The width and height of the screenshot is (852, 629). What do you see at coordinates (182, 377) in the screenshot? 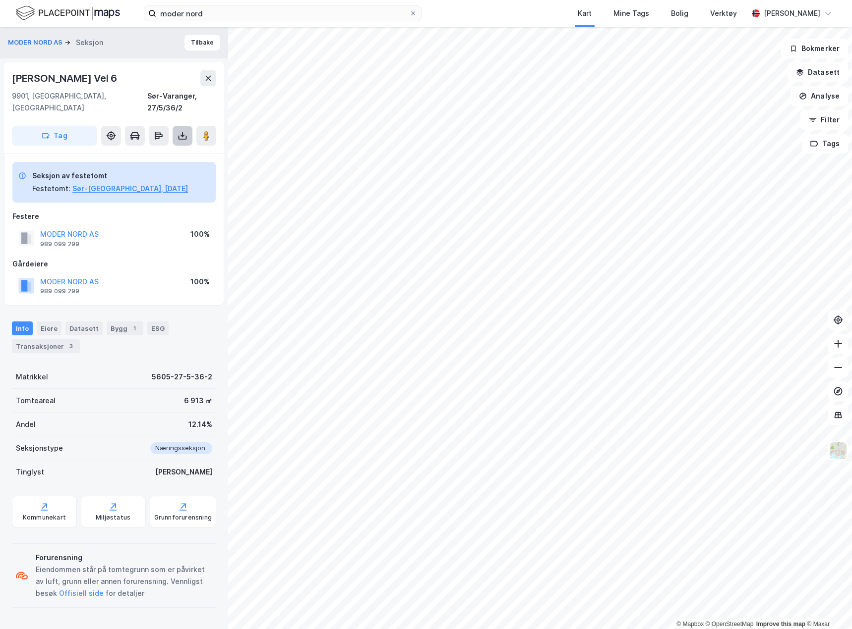
I see `div: 5605-27-5-36-2` at bounding box center [182, 377].